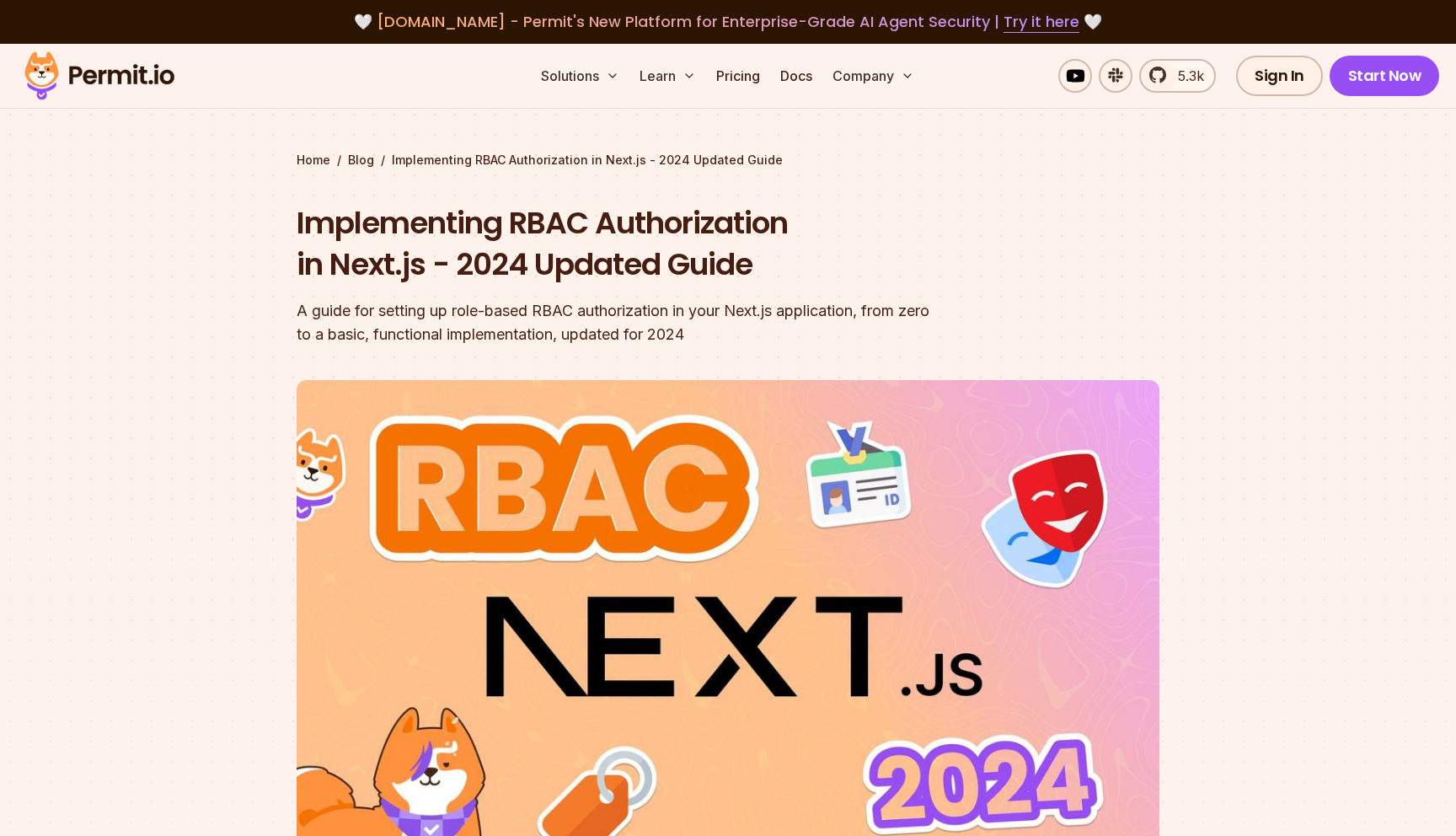 The image size is (1456, 836). I want to click on span: 5.3k, so click(1186, 76).